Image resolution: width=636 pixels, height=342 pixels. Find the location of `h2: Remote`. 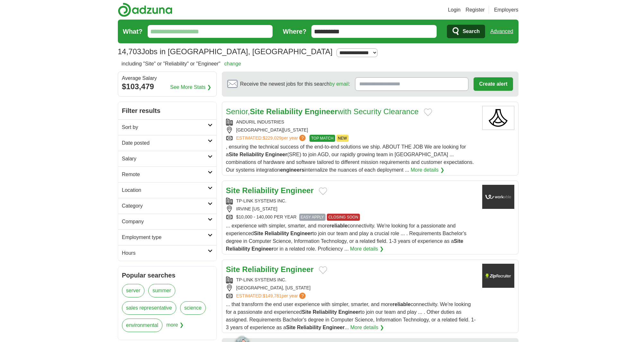

h2: Remote is located at coordinates (165, 175).